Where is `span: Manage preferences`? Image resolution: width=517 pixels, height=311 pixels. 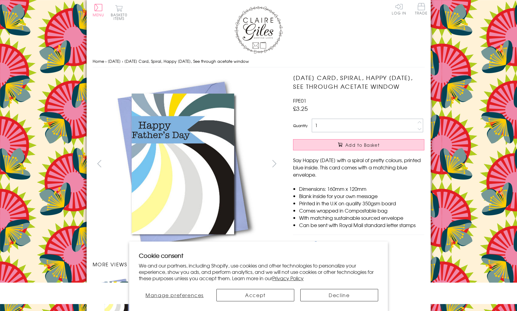 span: Manage preferences is located at coordinates (175, 295).